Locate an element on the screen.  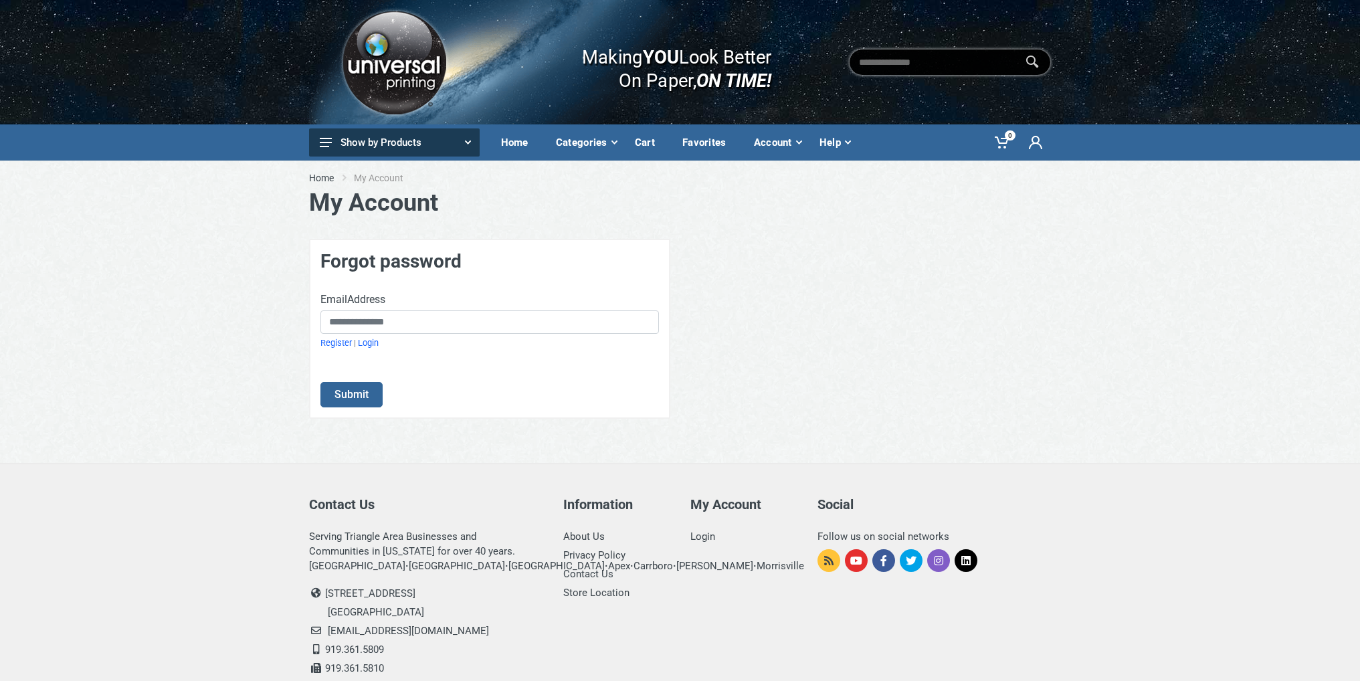
a: About Us is located at coordinates (584, 537).